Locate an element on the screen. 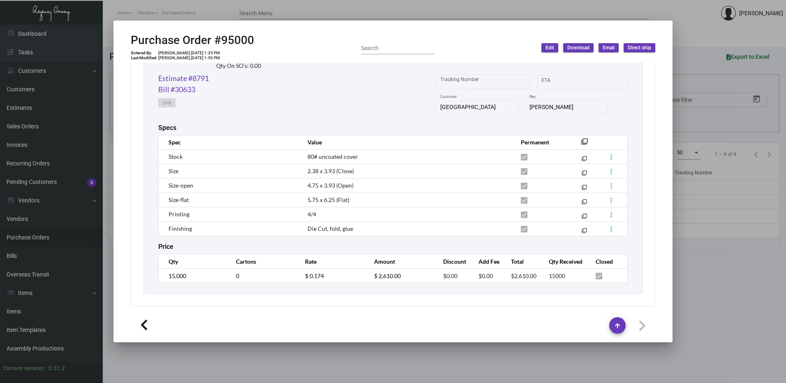  span: 5.75 x 6.25 (Flat) is located at coordinates (329, 200).